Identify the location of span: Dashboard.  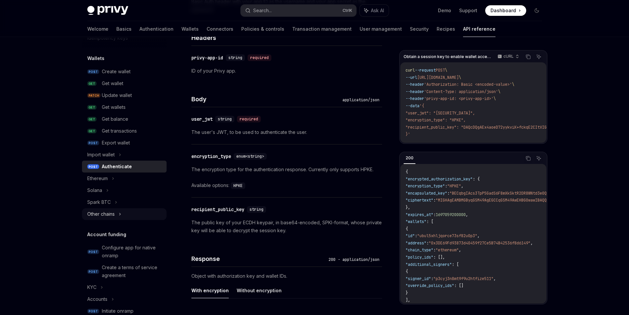
(503, 11).